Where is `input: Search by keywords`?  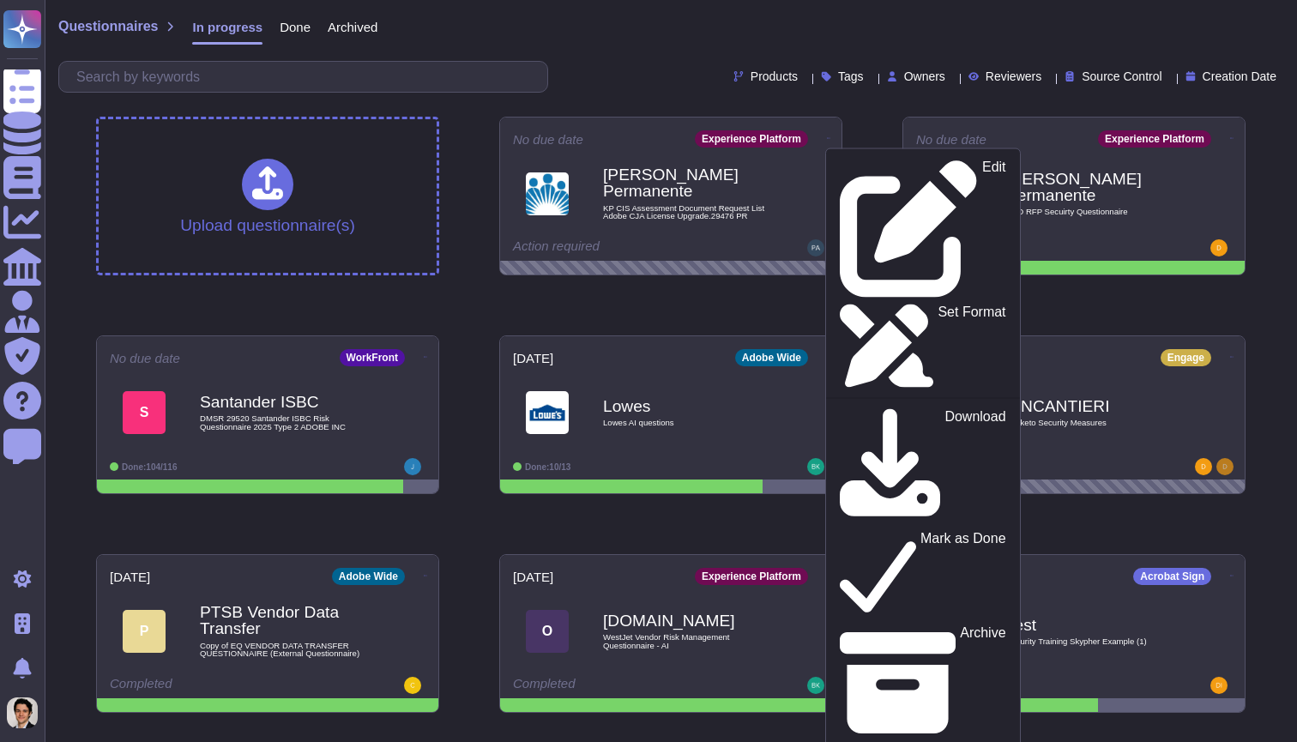 input: Search by keywords is located at coordinates (307, 76).